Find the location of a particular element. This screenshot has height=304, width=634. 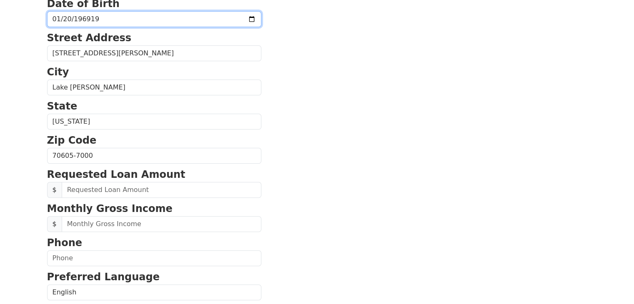

strong: City is located at coordinates (58, 72).